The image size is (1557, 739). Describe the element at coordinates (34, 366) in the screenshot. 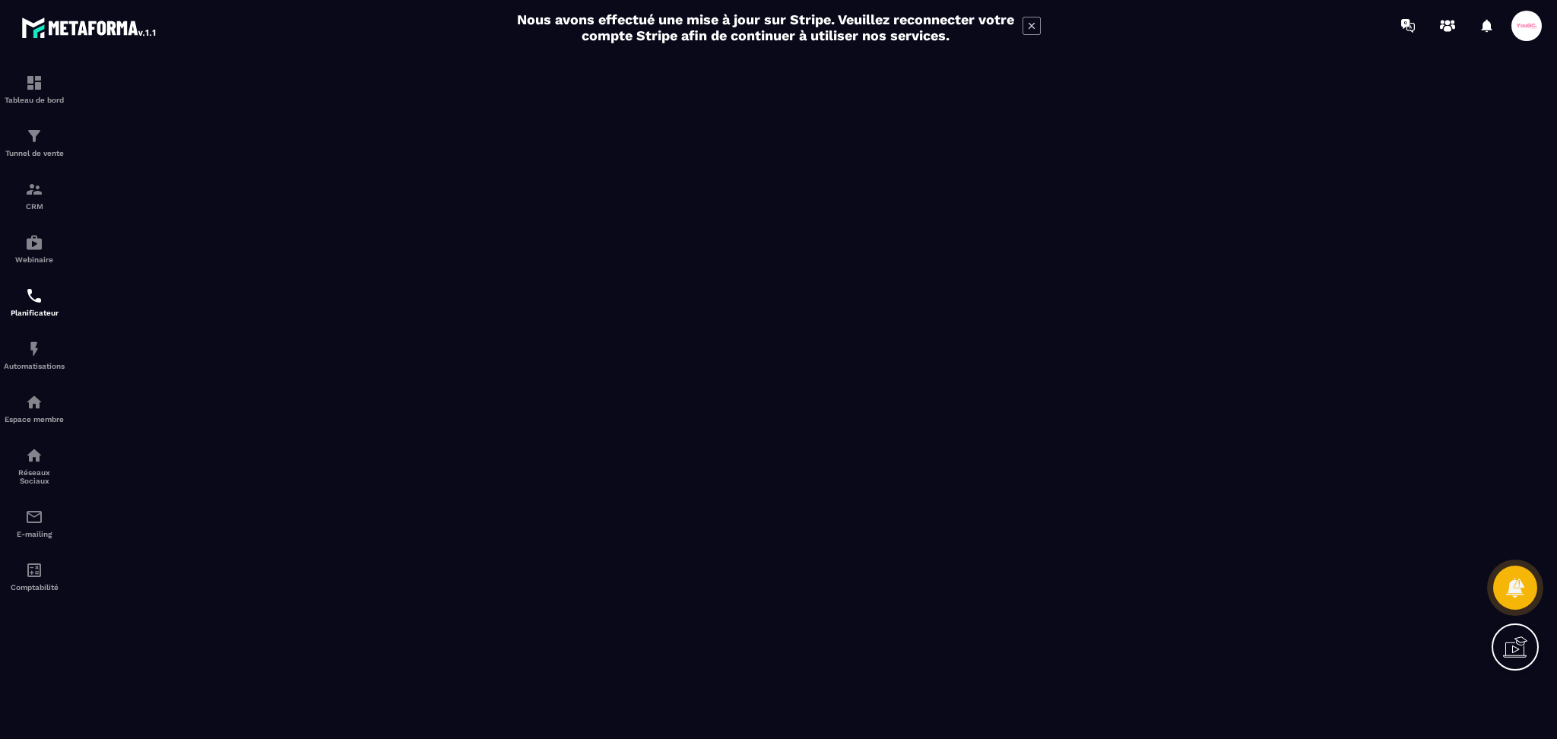

I see `p: Automatisations` at that location.